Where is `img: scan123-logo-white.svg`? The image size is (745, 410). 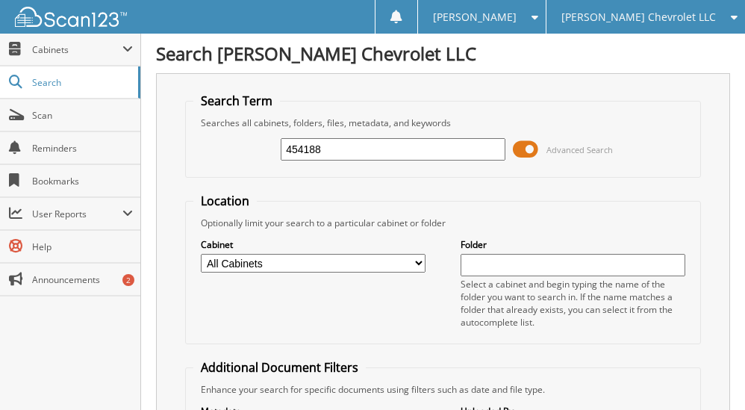
img: scan123-logo-white.svg is located at coordinates (71, 16).